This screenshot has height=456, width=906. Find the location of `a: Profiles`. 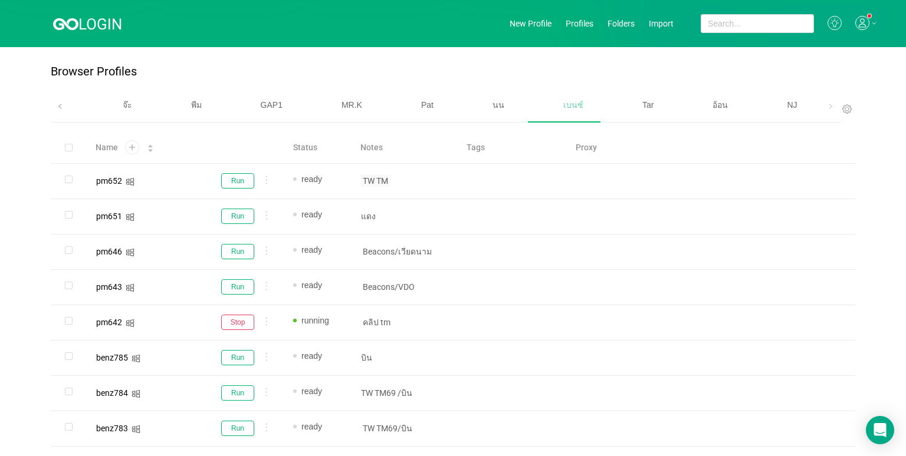

a: Profiles is located at coordinates (579, 24).